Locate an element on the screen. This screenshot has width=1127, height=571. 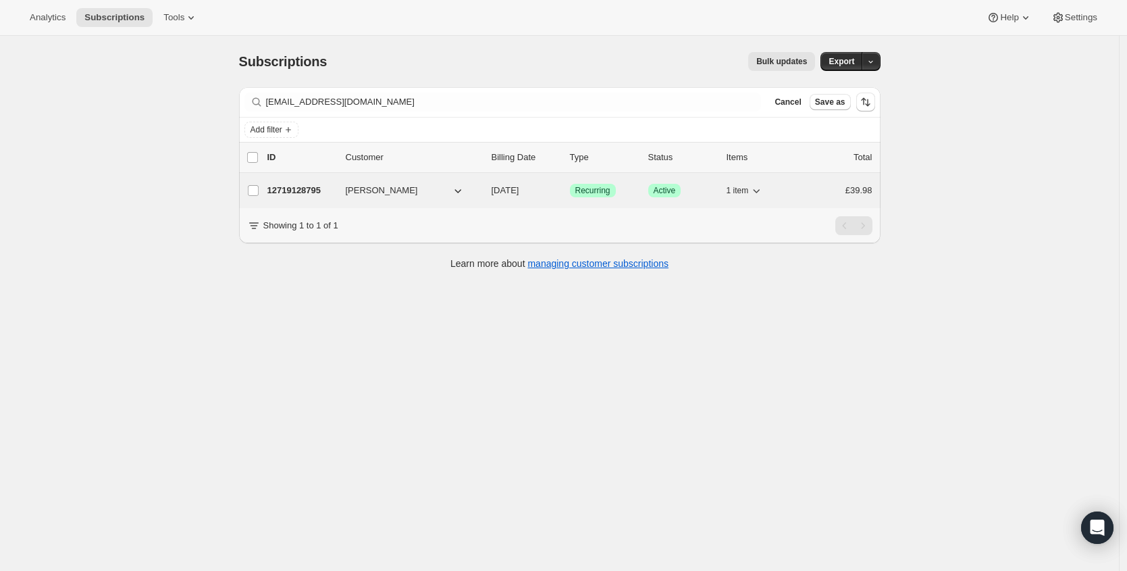
span: Analytics is located at coordinates (47, 18).